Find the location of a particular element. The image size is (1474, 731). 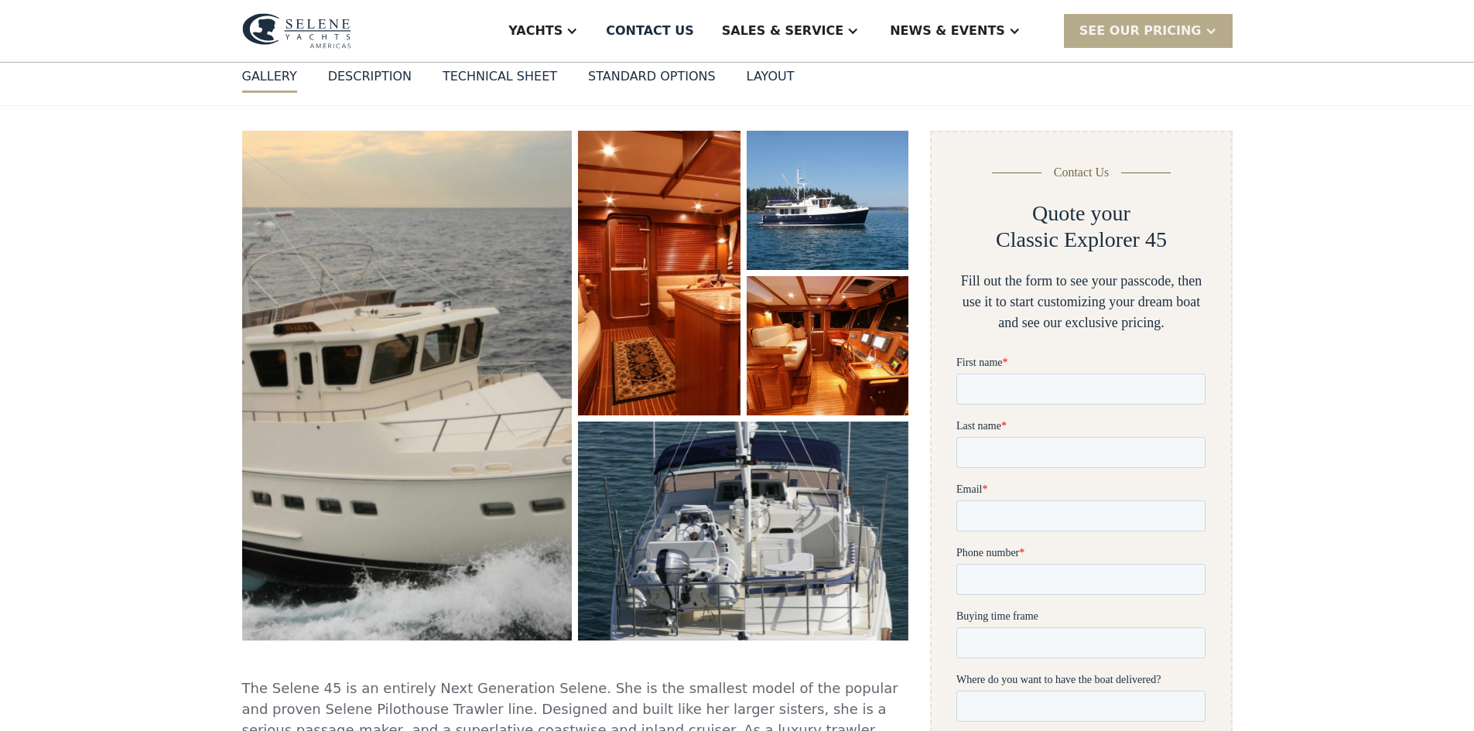

a: layout is located at coordinates (771, 80).